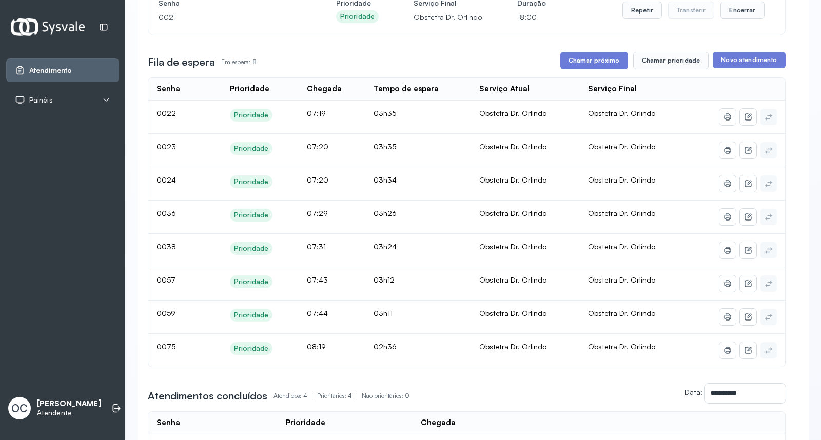 Image resolution: width=821 pixels, height=440 pixels. Describe the element at coordinates (166, 313) in the screenshot. I see `span: 0059` at that location.